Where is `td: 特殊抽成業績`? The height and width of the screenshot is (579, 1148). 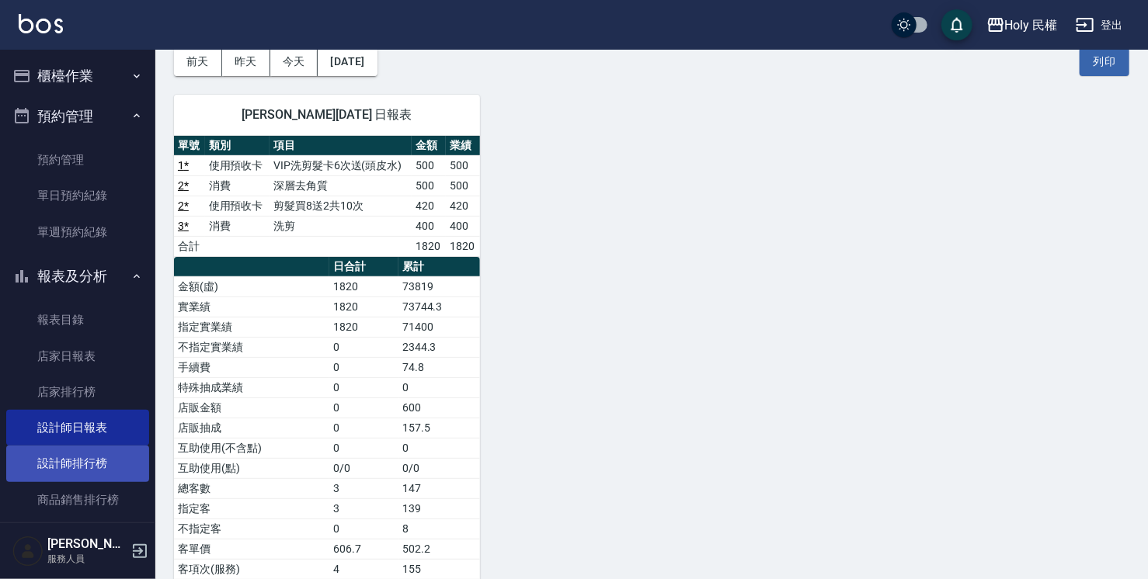 td: 特殊抽成業績 is located at coordinates (252, 387).